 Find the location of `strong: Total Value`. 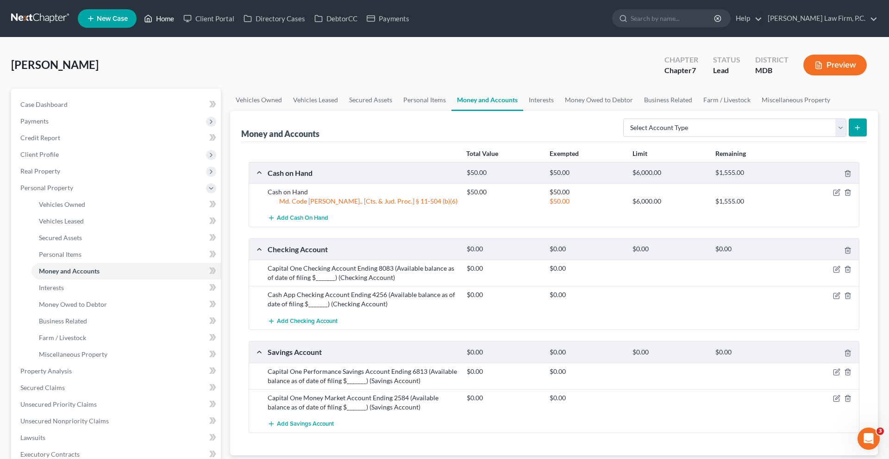

strong: Total Value is located at coordinates (482, 153).